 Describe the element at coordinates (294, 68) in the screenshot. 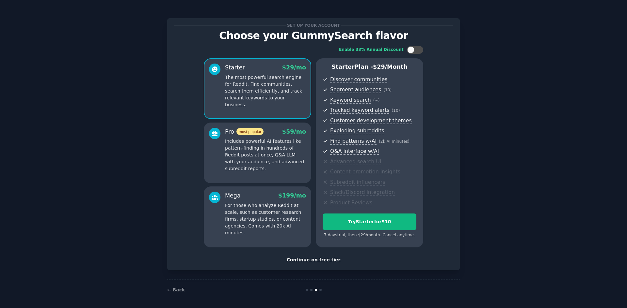

I see `span: $ 29 /mo` at that location.